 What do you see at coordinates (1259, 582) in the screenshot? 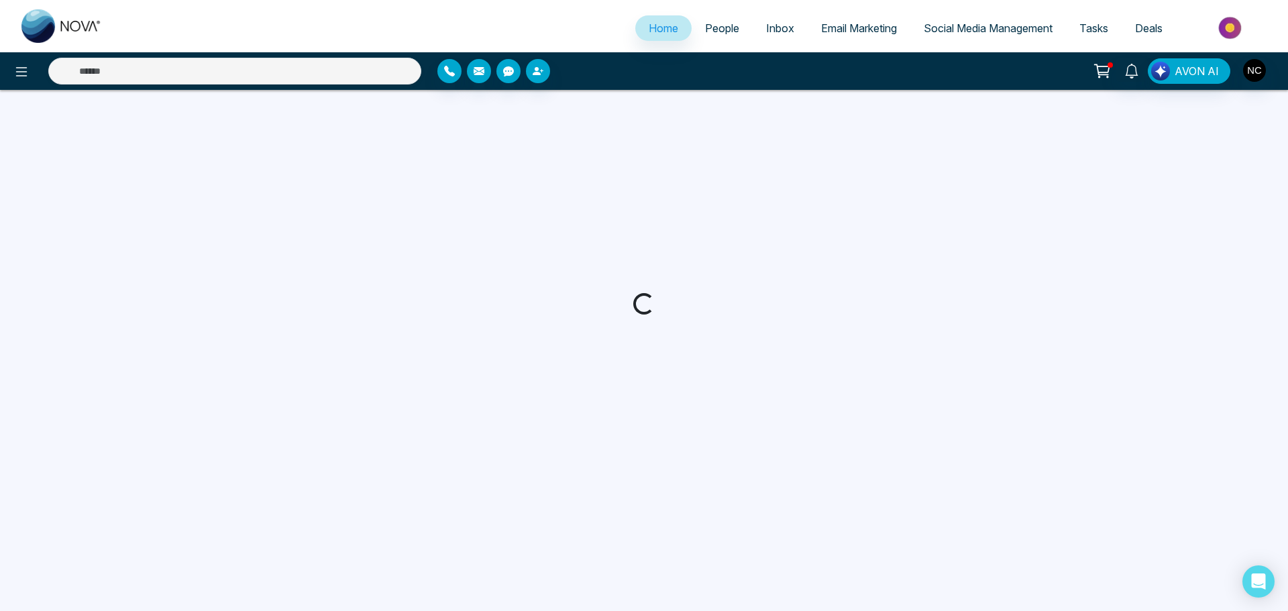
I see `div: Open Intercom Messenger` at bounding box center [1259, 582].